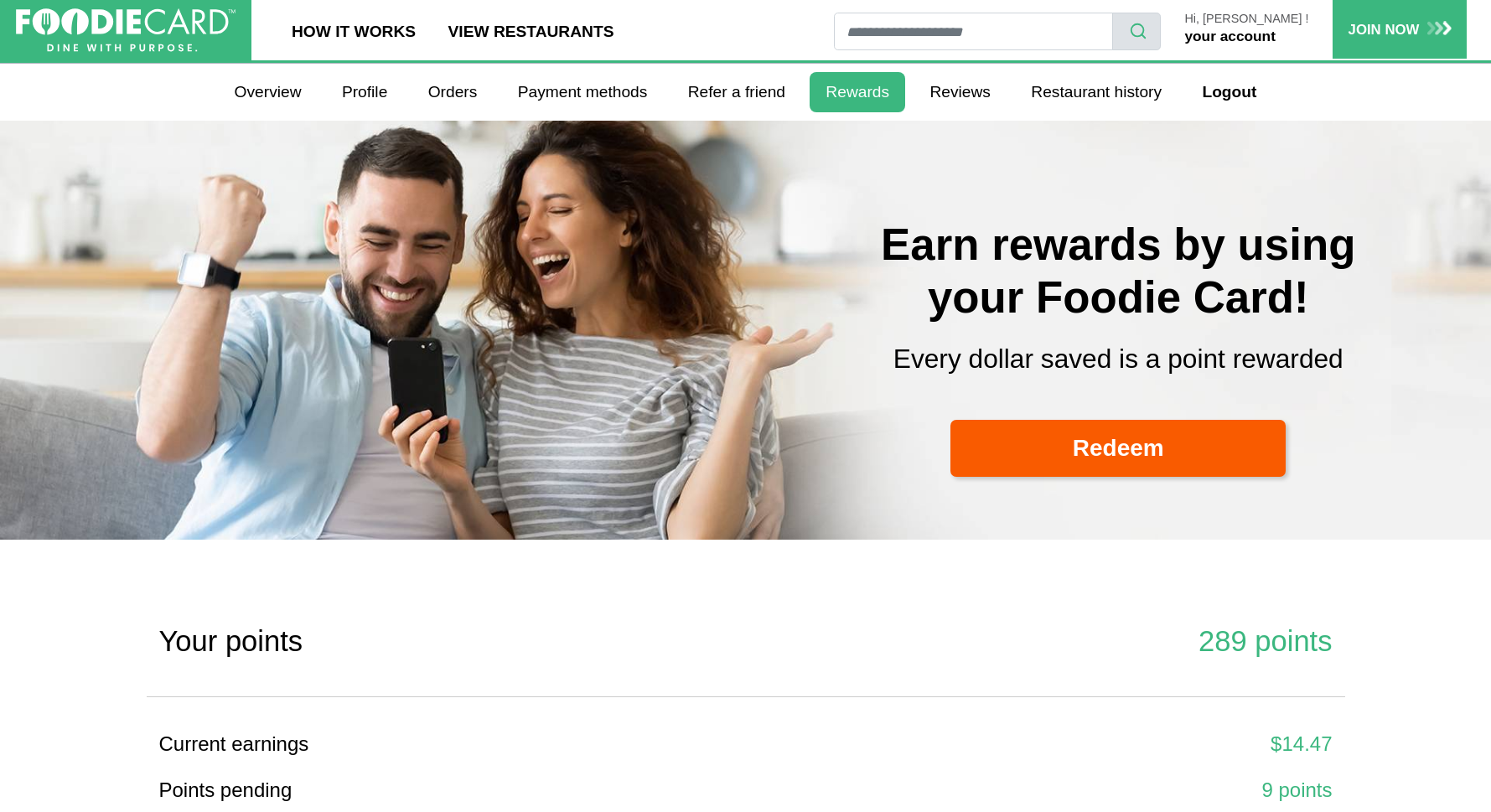 The image size is (1491, 812). I want to click on a: Orders, so click(453, 92).